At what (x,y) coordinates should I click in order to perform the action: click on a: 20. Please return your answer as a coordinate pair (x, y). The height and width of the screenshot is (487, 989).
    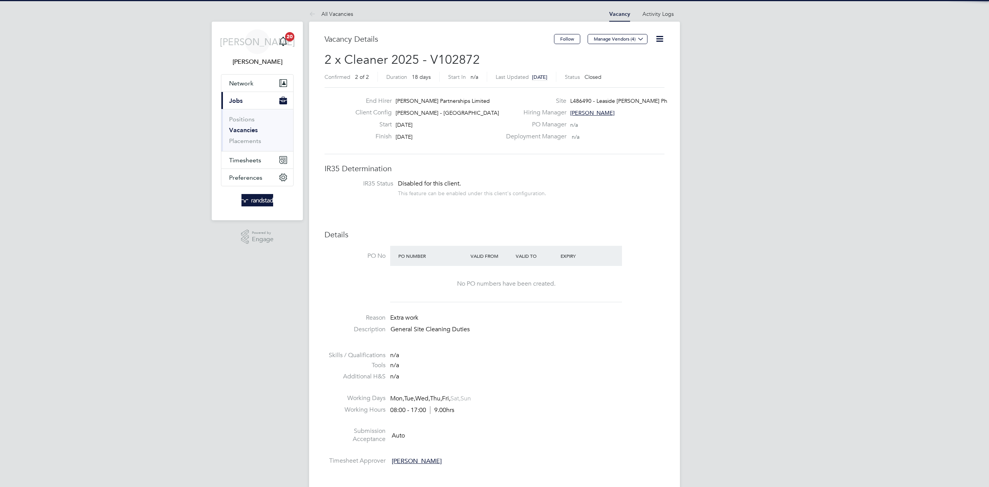
    Looking at the image, I should click on (283, 42).